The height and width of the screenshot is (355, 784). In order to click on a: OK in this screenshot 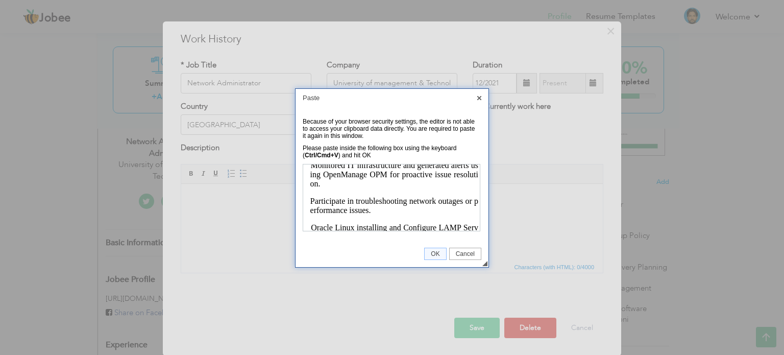, I will do `click(435, 254)`.